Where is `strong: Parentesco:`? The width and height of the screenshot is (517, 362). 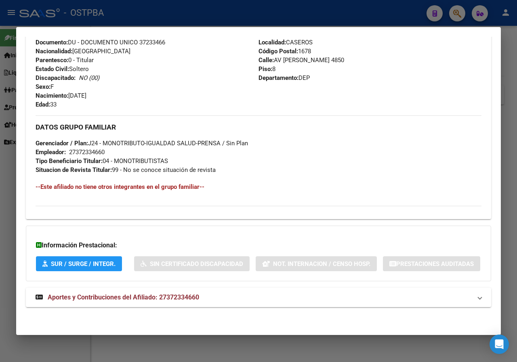 strong: Parentesco: is located at coordinates (52, 60).